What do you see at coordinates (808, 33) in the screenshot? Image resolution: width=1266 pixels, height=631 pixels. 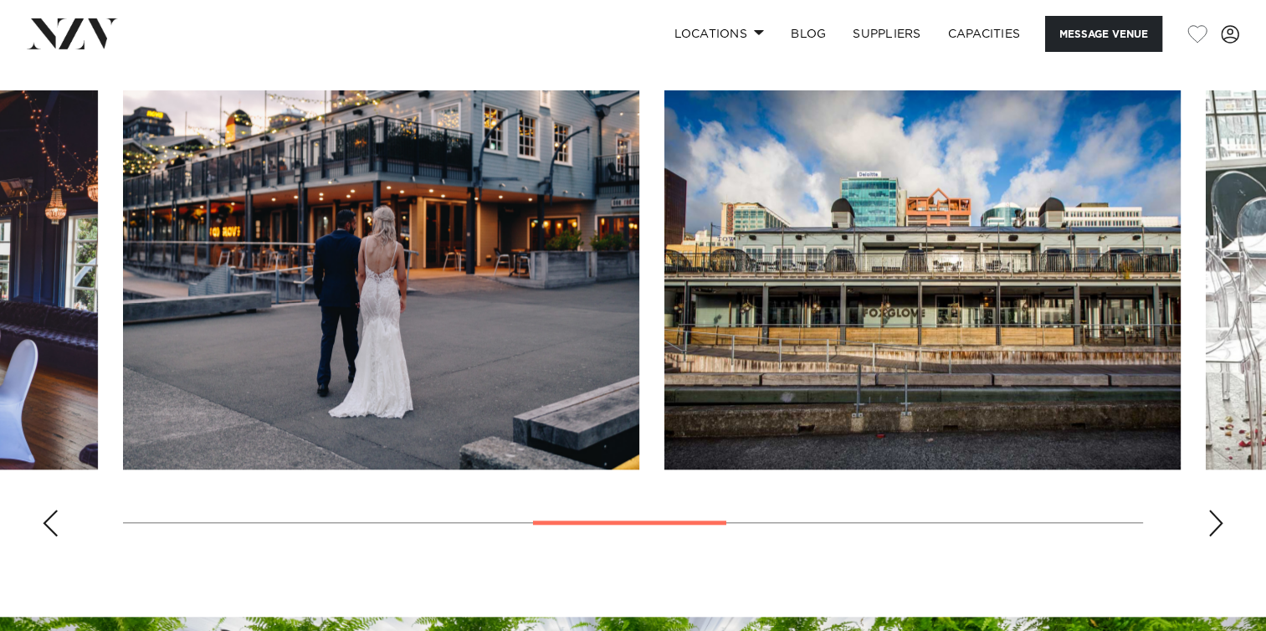 I see `a: BLOG` at bounding box center [808, 33].